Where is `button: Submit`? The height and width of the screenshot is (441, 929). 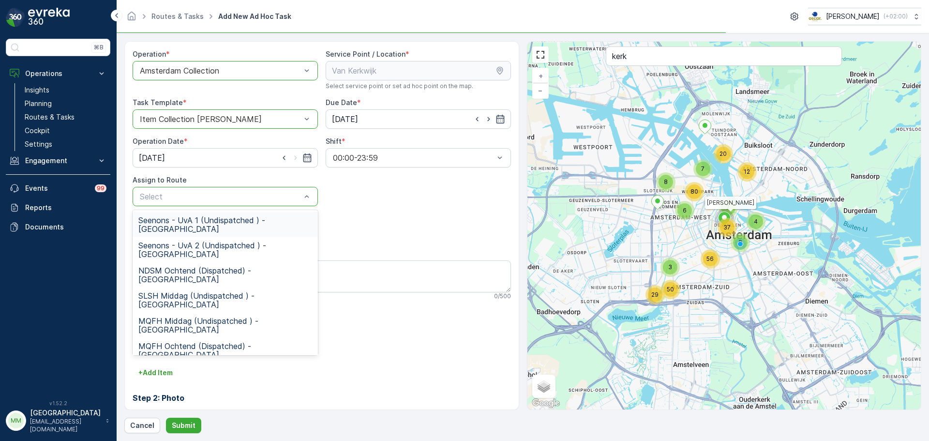
button: Submit is located at coordinates (183, 425).